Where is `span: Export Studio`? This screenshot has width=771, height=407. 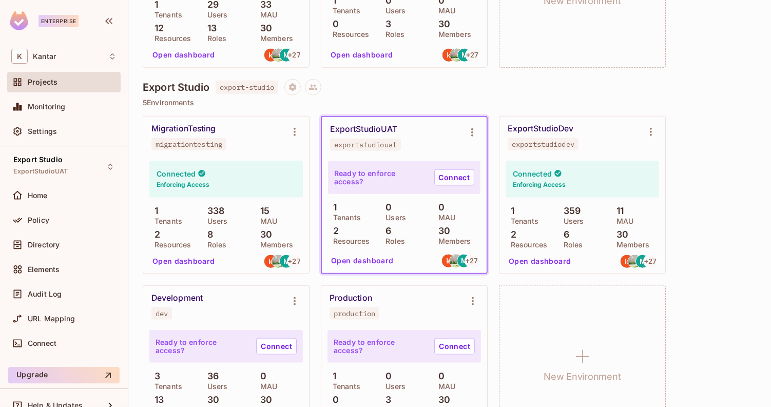
span: Export Studio is located at coordinates (38, 160).